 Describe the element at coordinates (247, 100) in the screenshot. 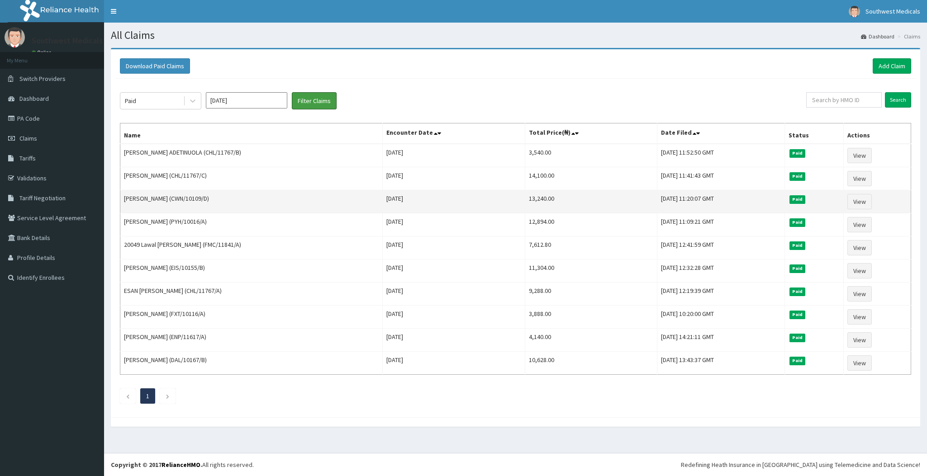

I see `input: Select Month and Year` at that location.